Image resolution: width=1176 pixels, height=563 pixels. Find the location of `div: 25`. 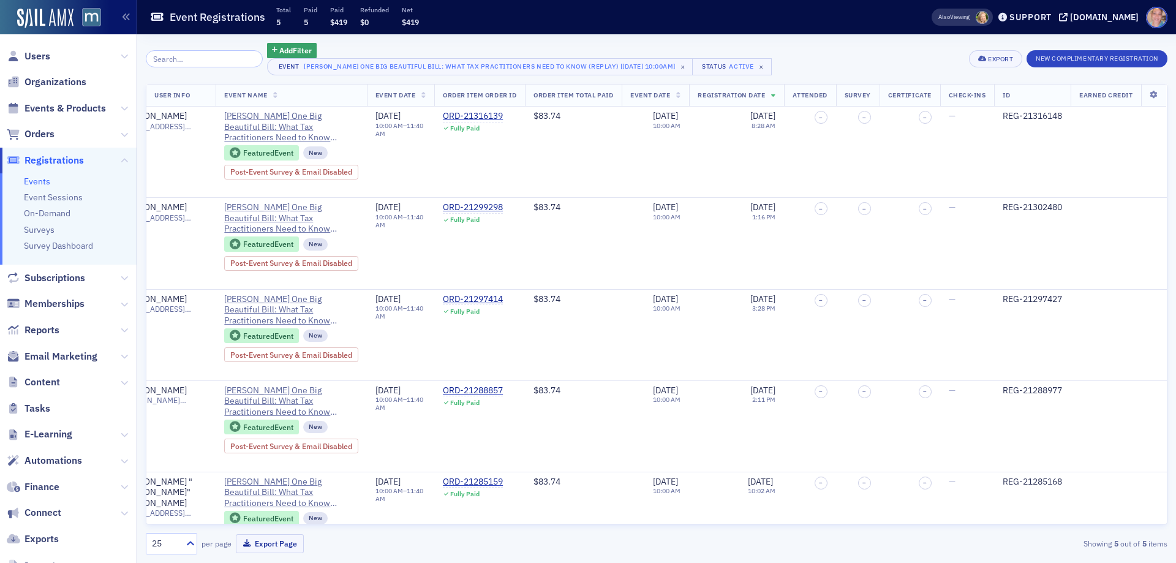

div: 25 is located at coordinates (165, 543).